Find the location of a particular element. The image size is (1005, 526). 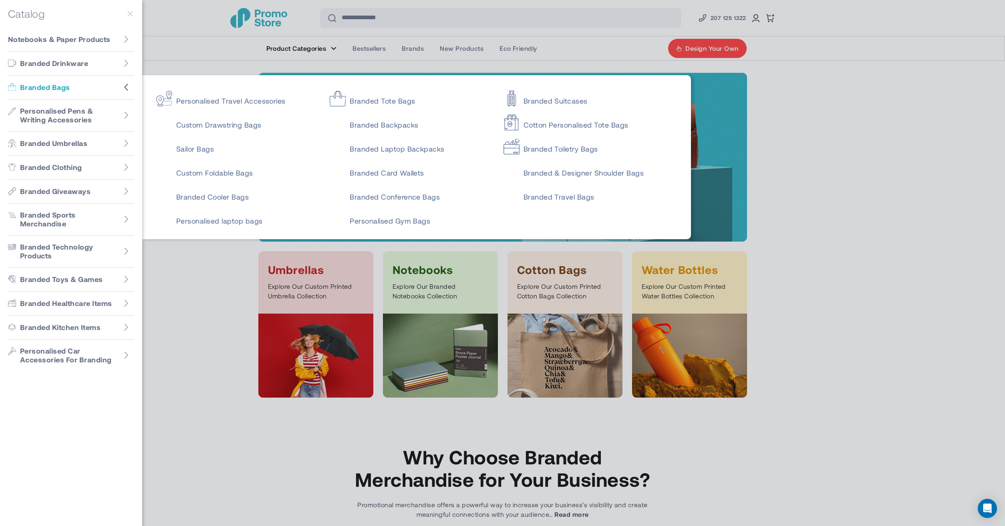

a: Sailor Bags is located at coordinates (236, 145).